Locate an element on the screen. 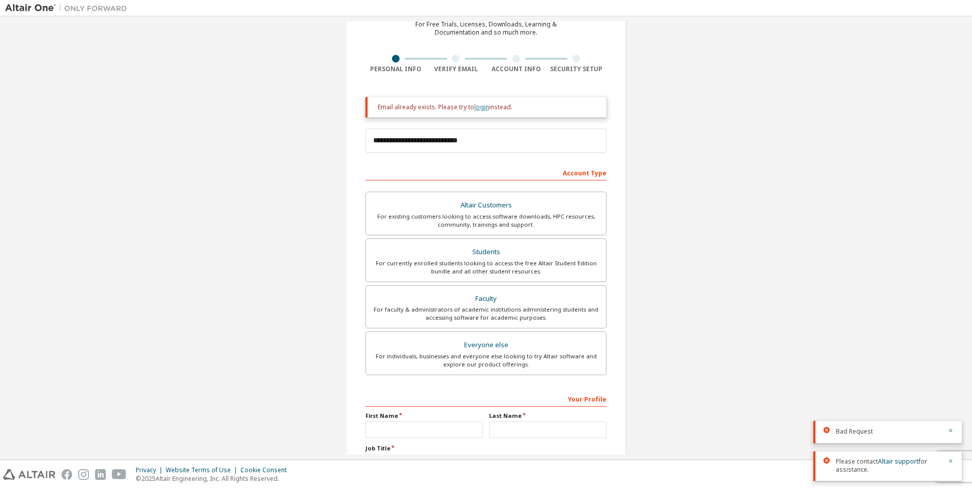  span: Please contact for assistance. is located at coordinates (889, 466).